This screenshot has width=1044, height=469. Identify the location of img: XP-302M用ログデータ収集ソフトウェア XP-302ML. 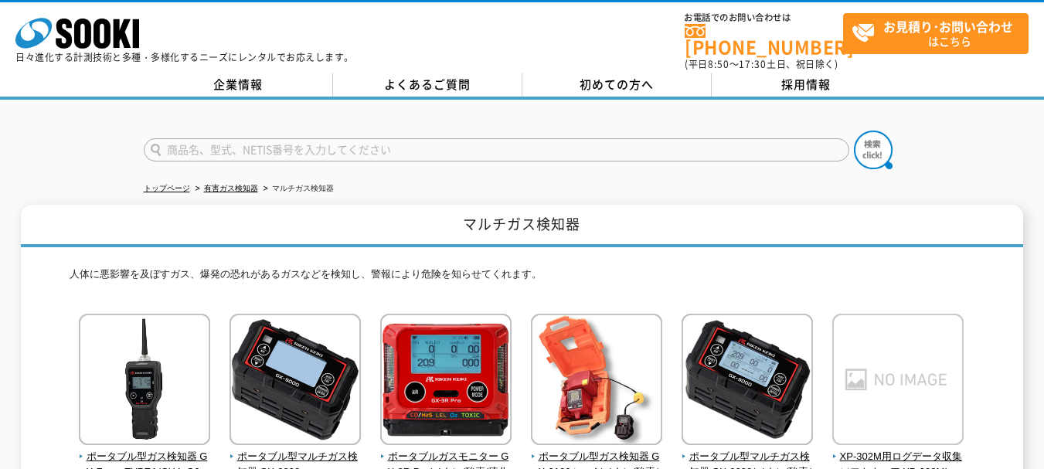
(898, 381).